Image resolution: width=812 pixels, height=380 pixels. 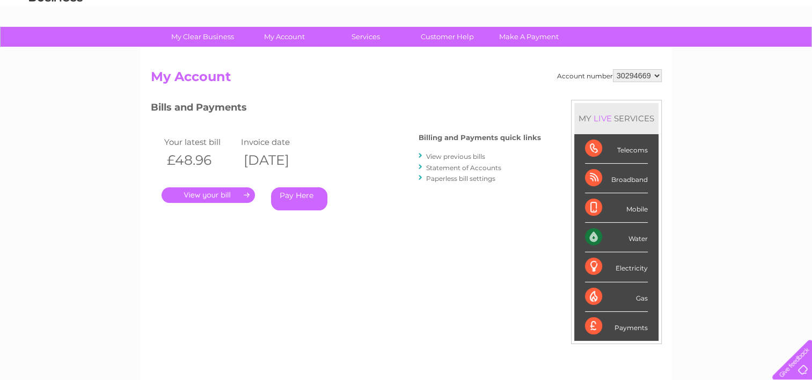 What do you see at coordinates (346, 109) in the screenshot?
I see `h3: Bills and Payments` at bounding box center [346, 109].